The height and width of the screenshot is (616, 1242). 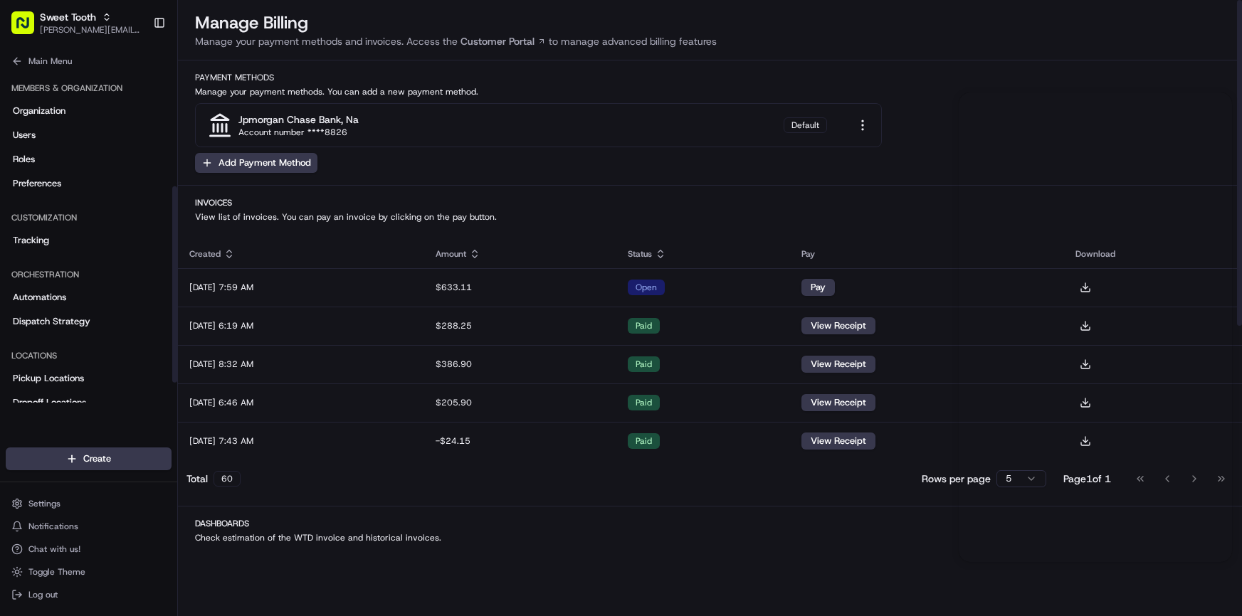 What do you see at coordinates (646, 287) in the screenshot?
I see `div: open` at bounding box center [646, 287].